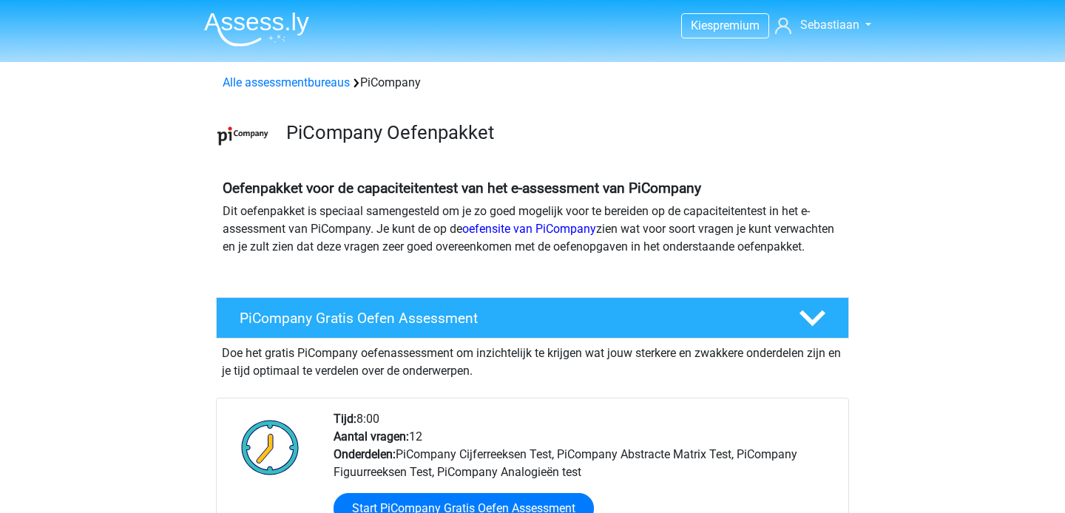 The height and width of the screenshot is (513, 1065). I want to click on div: Doe het gratis PiCompany oefenassessment om inzichtelijk te krijgen wat jouw sterkere en zwakkere..., so click(533, 360).